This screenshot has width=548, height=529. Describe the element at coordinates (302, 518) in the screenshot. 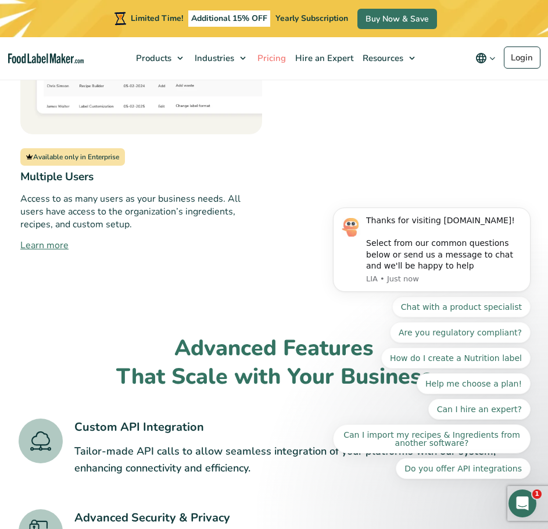

I see `h3: Advanced Security & Privacy` at that location.